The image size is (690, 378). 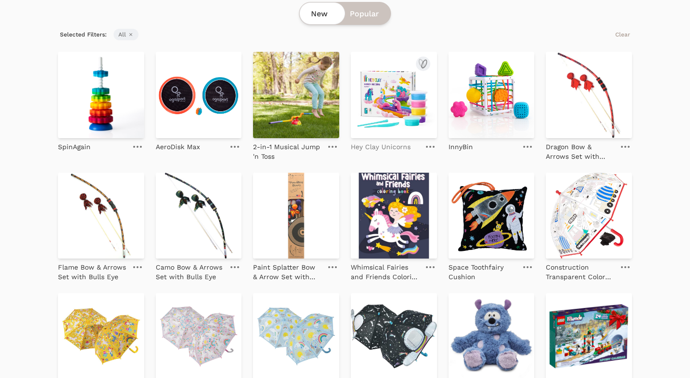 What do you see at coordinates (101, 95) in the screenshot?
I see `img: SpinAgain` at bounding box center [101, 95].